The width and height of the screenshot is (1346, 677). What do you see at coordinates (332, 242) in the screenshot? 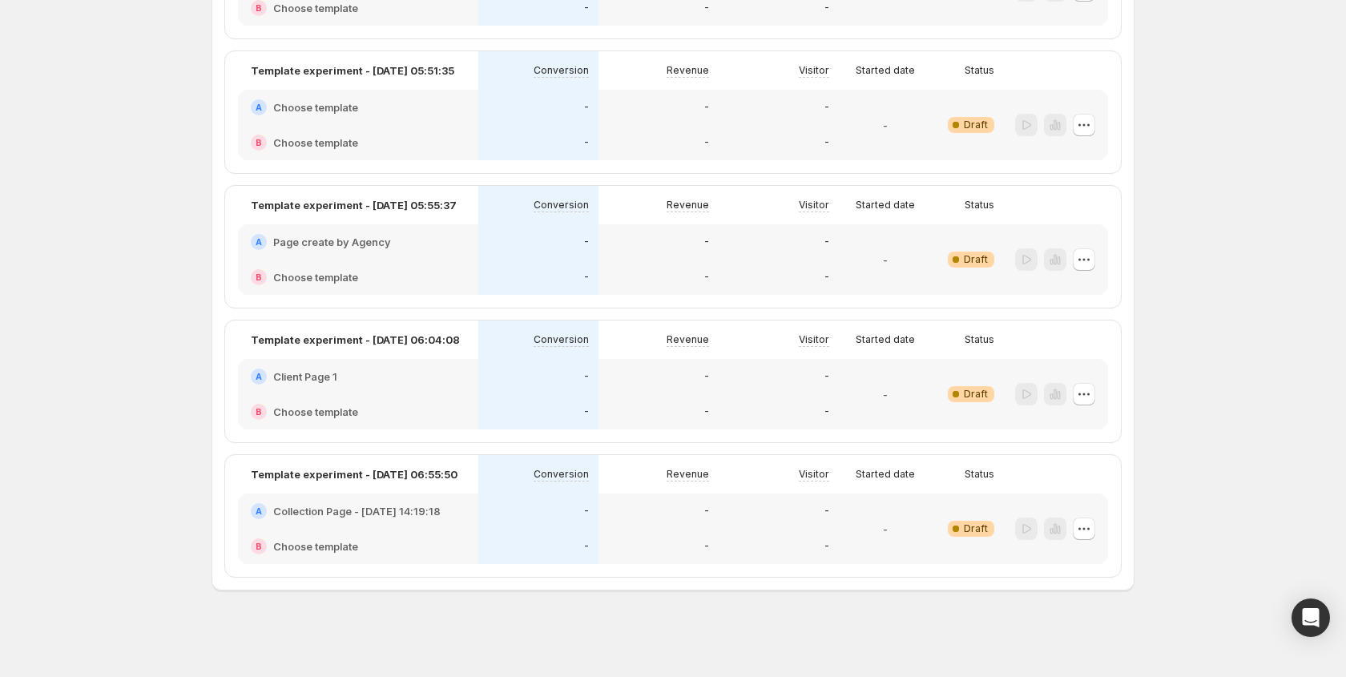
I see `h2: Page create by Agency` at bounding box center [332, 242].